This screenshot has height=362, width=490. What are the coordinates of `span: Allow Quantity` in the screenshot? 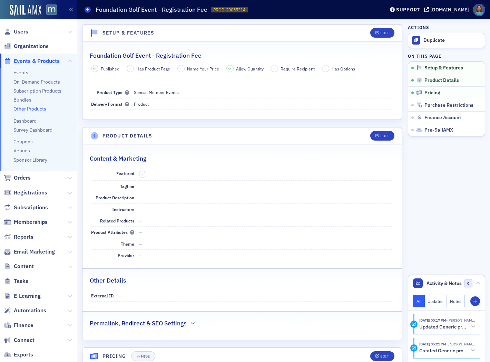 It's located at (250, 69).